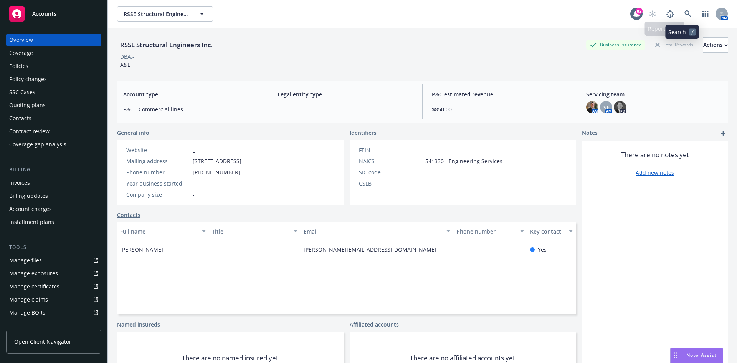  Describe the element at coordinates (54, 66) in the screenshot. I see `a: Policies` at that location.